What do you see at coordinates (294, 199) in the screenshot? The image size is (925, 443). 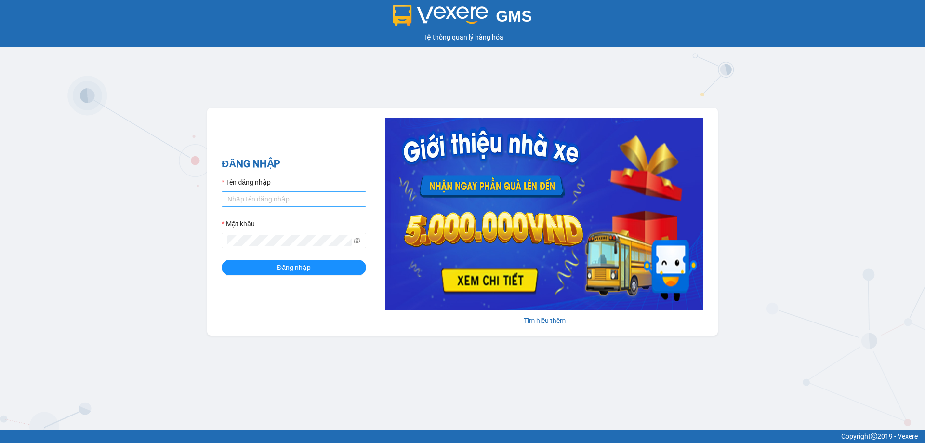 I see `input: Tên đăng nhập` at bounding box center [294, 199].